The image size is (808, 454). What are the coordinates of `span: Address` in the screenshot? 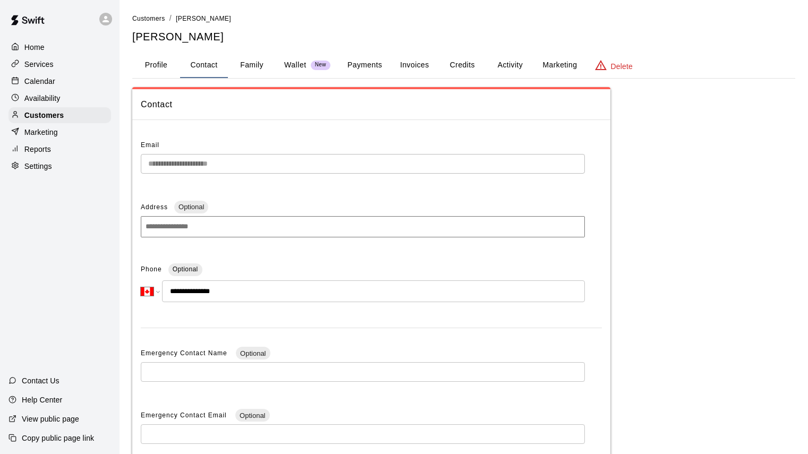 It's located at (154, 207).